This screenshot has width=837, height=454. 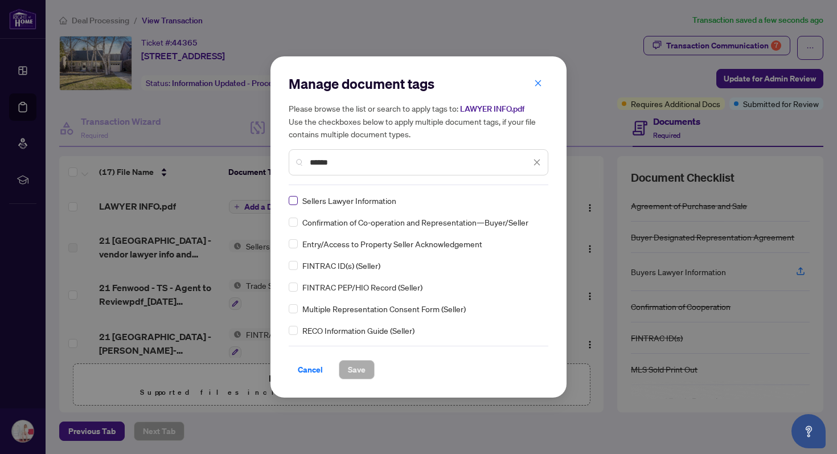 I want to click on h2: Manage document tags, so click(x=418, y=84).